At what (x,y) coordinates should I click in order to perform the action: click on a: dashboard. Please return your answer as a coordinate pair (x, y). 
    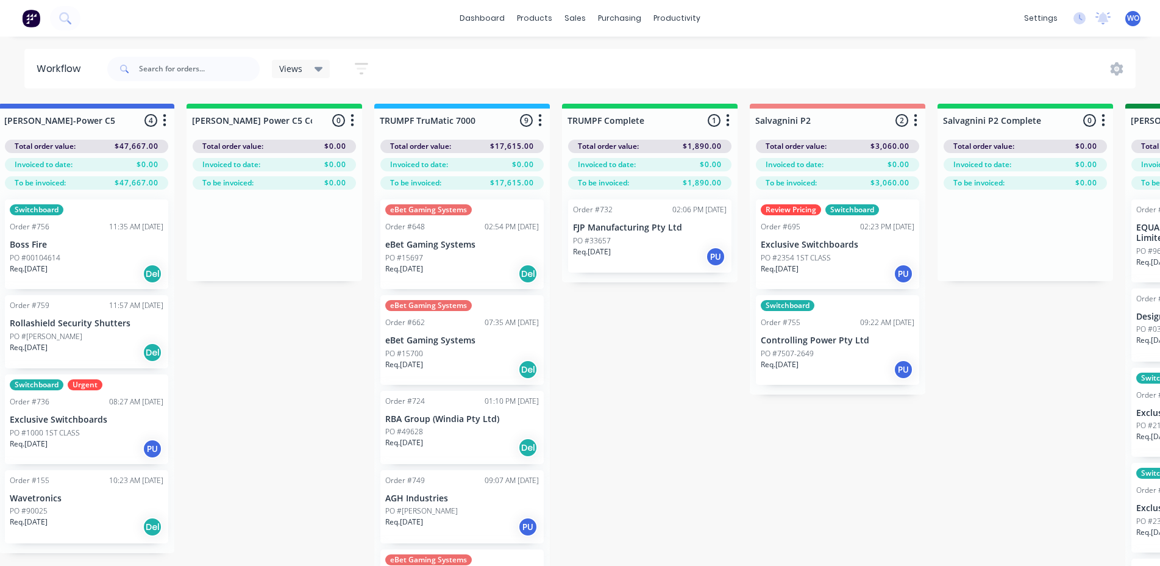
    Looking at the image, I should click on (482, 18).